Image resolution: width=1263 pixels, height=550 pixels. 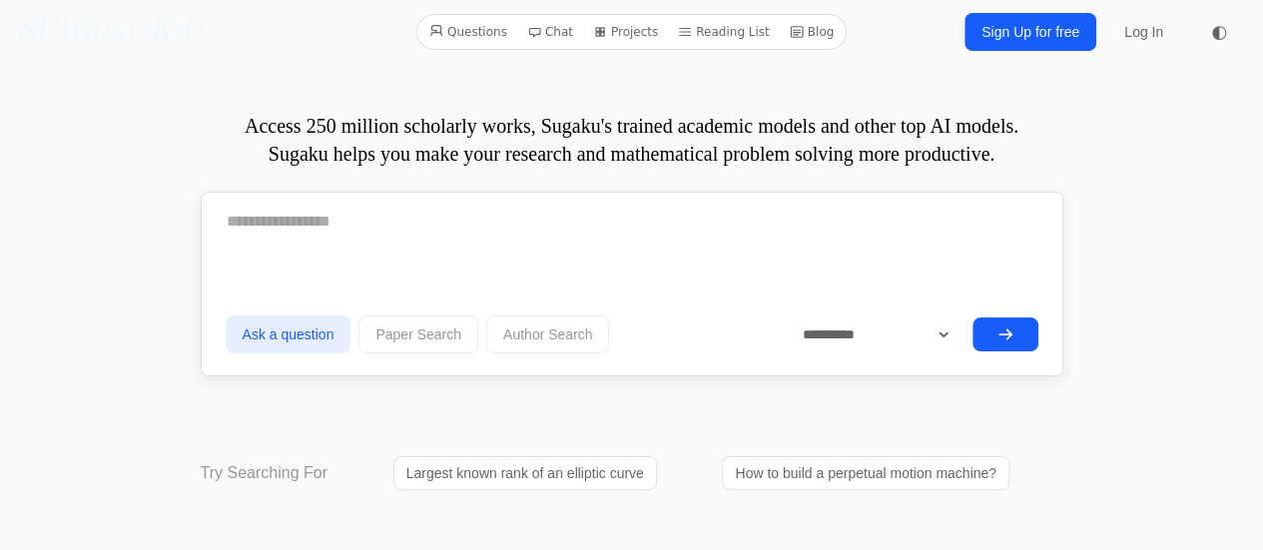 What do you see at coordinates (1030, 32) in the screenshot?
I see `a: Sign Up for free` at bounding box center [1030, 32].